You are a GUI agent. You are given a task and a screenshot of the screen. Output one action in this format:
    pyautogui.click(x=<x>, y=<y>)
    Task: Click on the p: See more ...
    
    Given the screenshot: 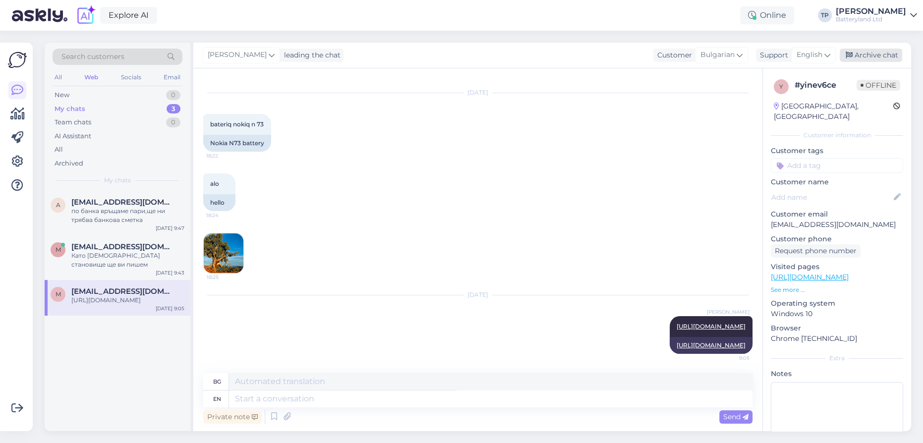 What is the action you would take?
    pyautogui.click(x=837, y=290)
    